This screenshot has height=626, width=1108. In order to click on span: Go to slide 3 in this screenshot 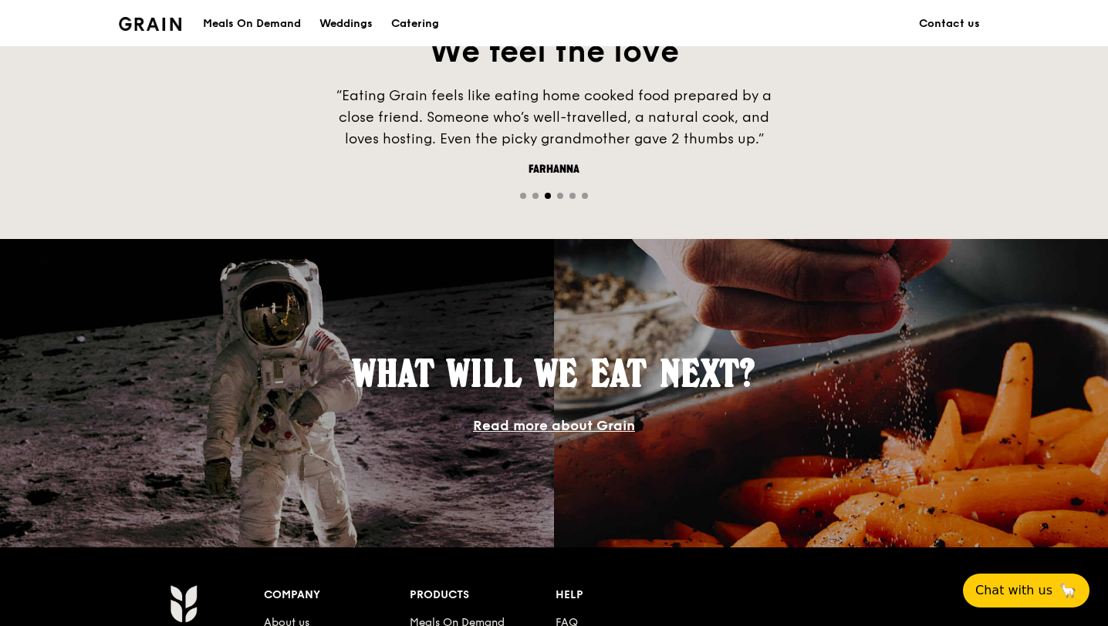, I will do `click(548, 196)`.